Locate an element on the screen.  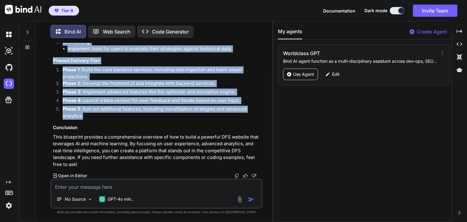
span: Documentation is located at coordinates (340, 11).